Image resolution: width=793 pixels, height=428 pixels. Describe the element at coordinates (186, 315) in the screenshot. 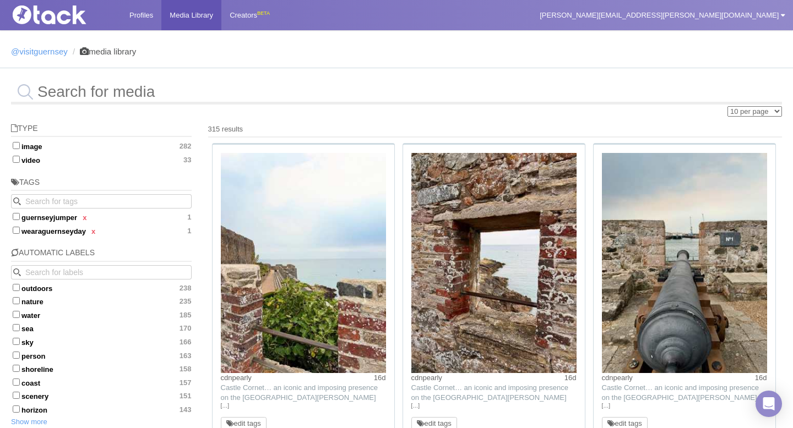

I see `span: 185` at that location.